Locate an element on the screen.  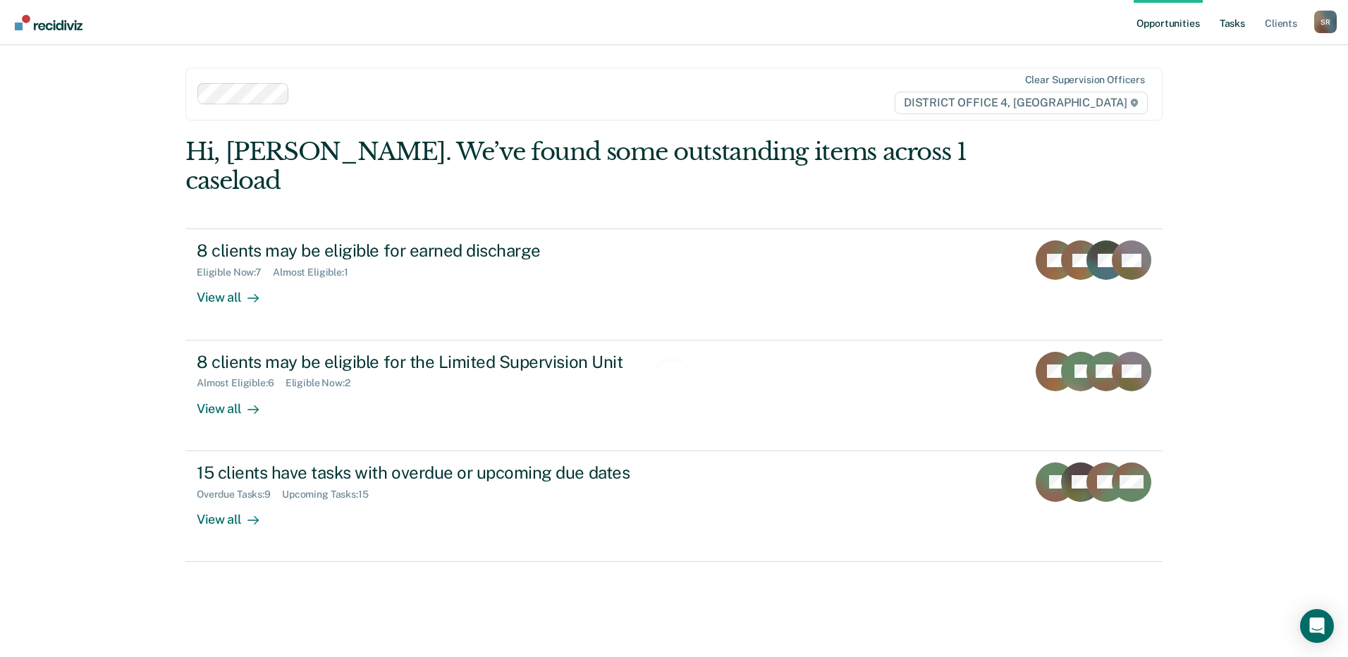
img: Recidiviz is located at coordinates (49, 23).